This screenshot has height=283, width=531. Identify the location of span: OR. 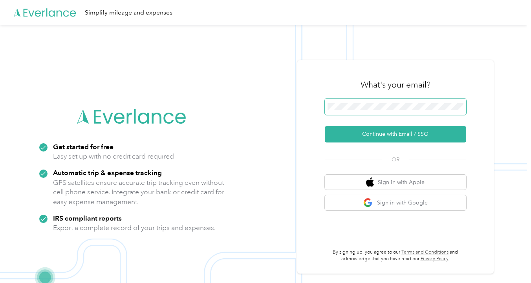
(395, 159).